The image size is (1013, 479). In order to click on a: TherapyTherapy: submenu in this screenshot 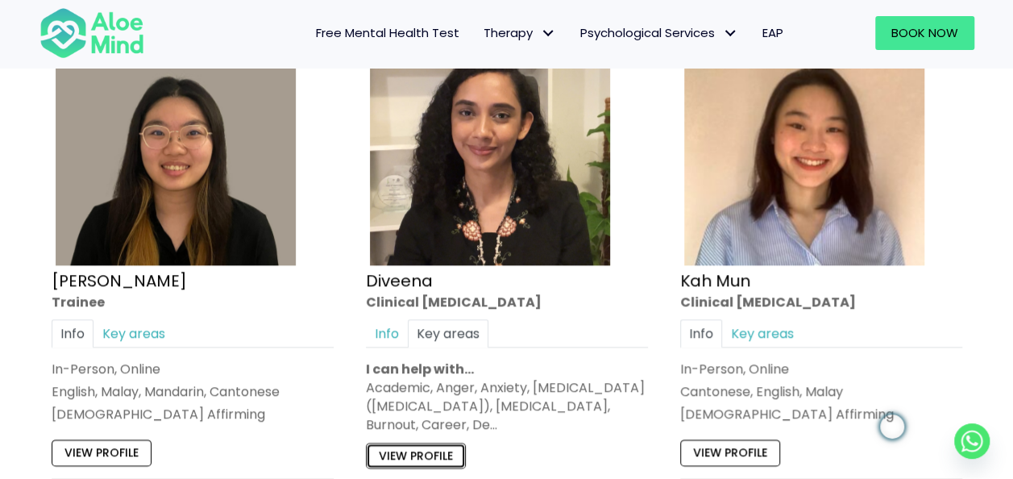, I will do `click(520, 33)`.